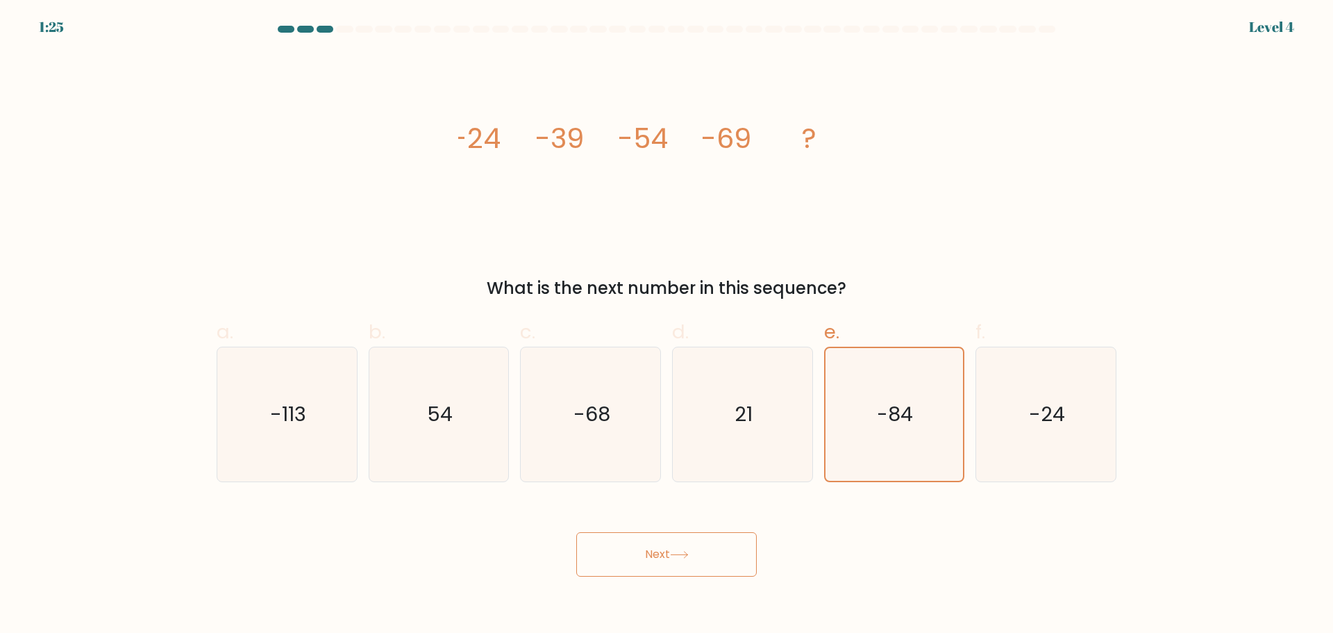 The width and height of the screenshot is (1333, 633). I want to click on text: 21, so click(744, 414).